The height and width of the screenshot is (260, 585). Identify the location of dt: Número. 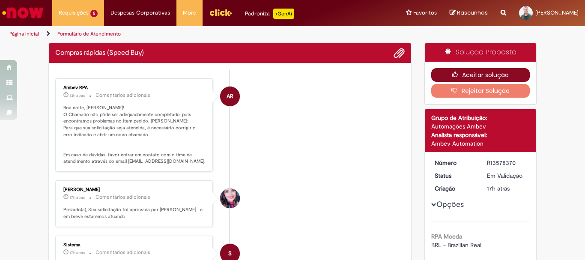
(454, 163).